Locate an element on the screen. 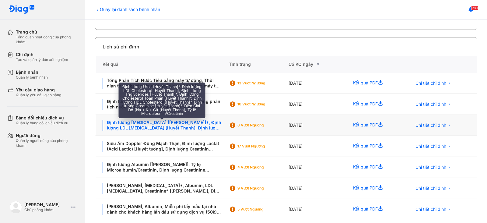 Image resolution: width=487 pixels, height=223 pixels. div: Định lượng Microalbumin [Nước Tiểu 24h], Tổng phân tích nước tiểu + Cặn lắng bằng máy tự động is located at coordinates (162, 104).